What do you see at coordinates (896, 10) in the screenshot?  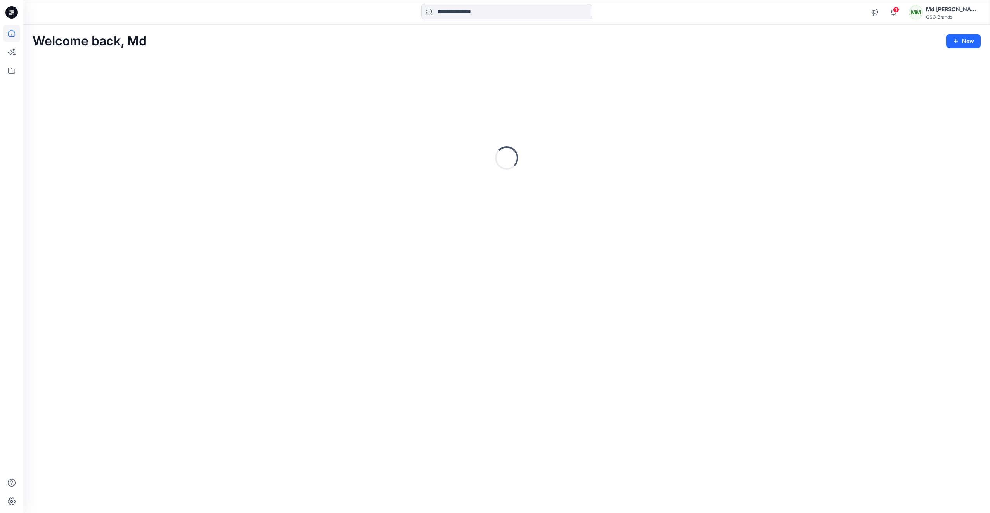 I see `span: 1` at bounding box center [896, 10].